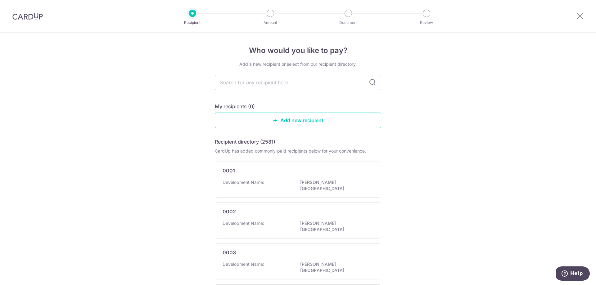 Image resolution: width=596 pixels, height=285 pixels. What do you see at coordinates (298, 51) in the screenshot?
I see `h4: Who would you like to pay?` at bounding box center [298, 51].